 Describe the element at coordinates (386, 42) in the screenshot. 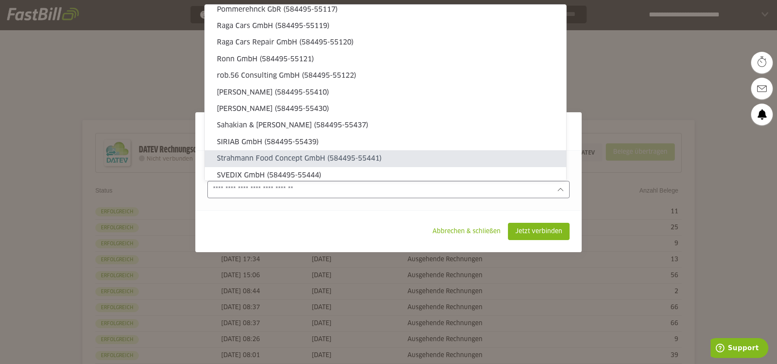

I see `sl-option: Raga Cars Repair GmbH (584495-55120)` at that location.